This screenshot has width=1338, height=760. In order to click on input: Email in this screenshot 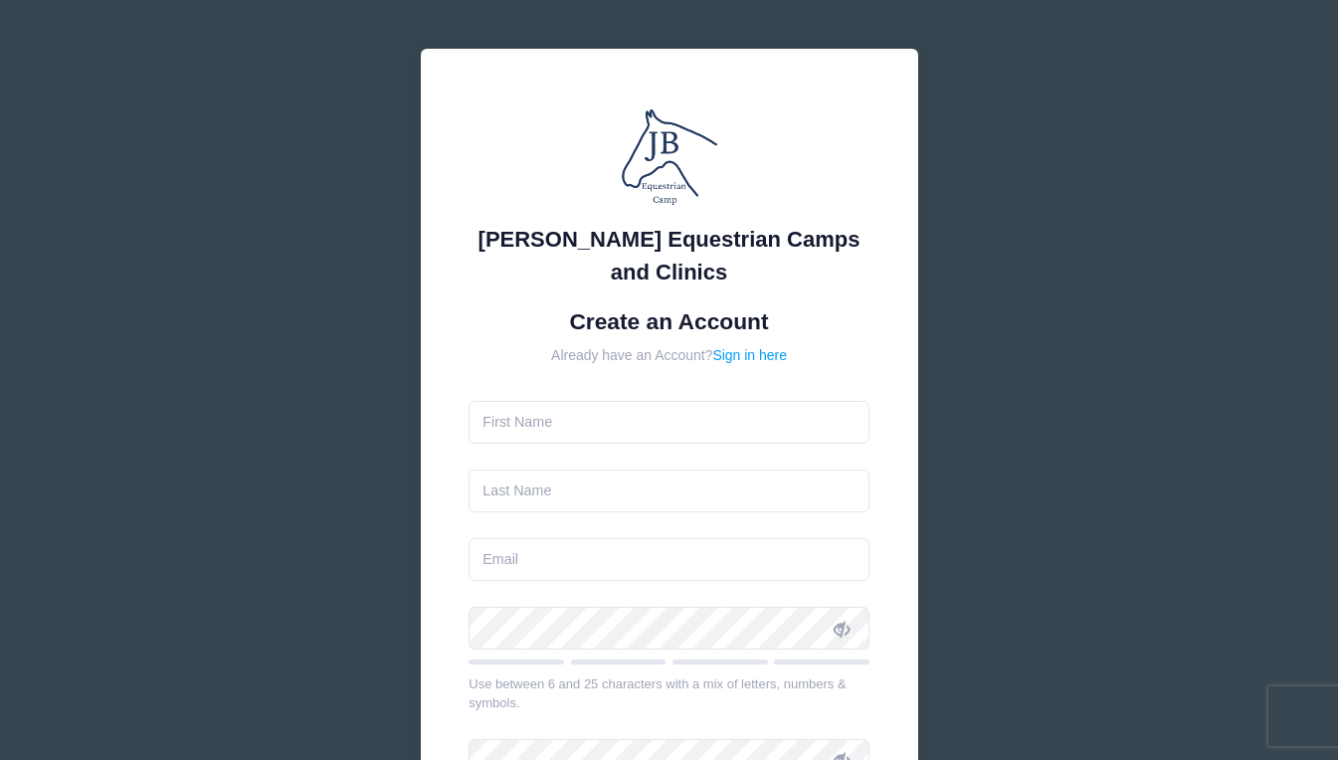, I will do `click(669, 559)`.